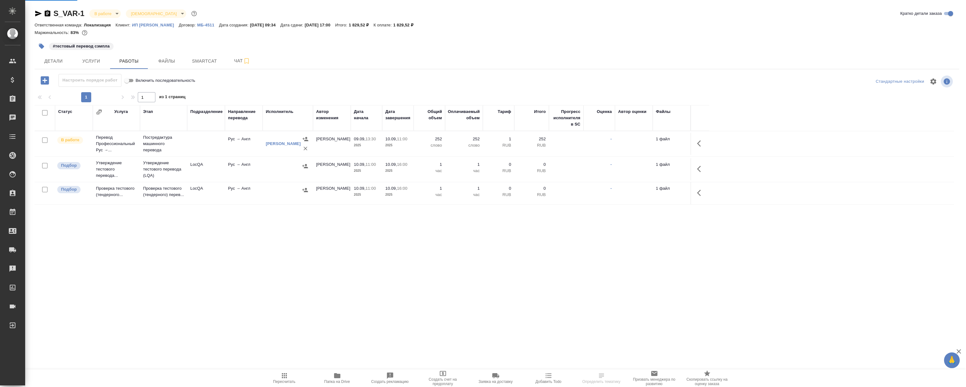 The width and height of the screenshot is (966, 387). What do you see at coordinates (45, 80) in the screenshot?
I see `button: Добавить работу` at bounding box center [45, 80].